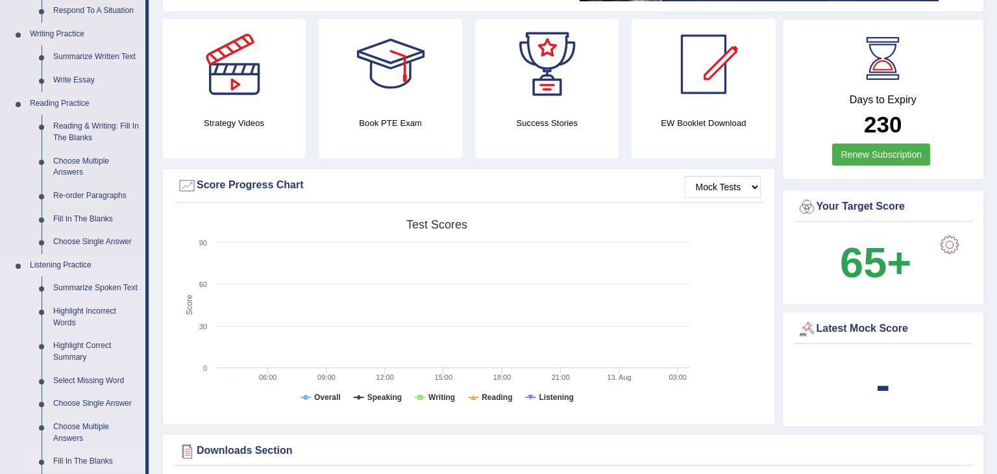  Describe the element at coordinates (556, 397) in the screenshot. I see `tspan: Listening` at that location.